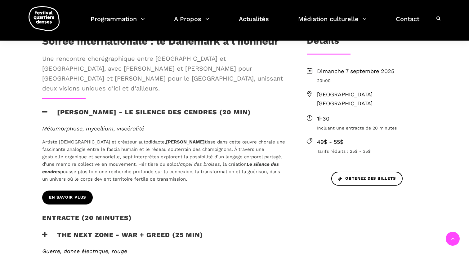 This screenshot has width=469, height=255. What do you see at coordinates (93, 128) in the screenshot?
I see `span: Métamorphose, mycellium, viscéralité` at bounding box center [93, 128].